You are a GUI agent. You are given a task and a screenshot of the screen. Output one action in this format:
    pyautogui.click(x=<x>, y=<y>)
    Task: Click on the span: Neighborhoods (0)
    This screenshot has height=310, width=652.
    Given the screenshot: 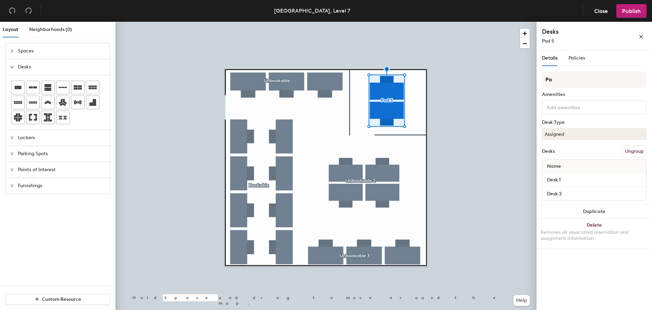 What is the action you would take?
    pyautogui.click(x=51, y=29)
    